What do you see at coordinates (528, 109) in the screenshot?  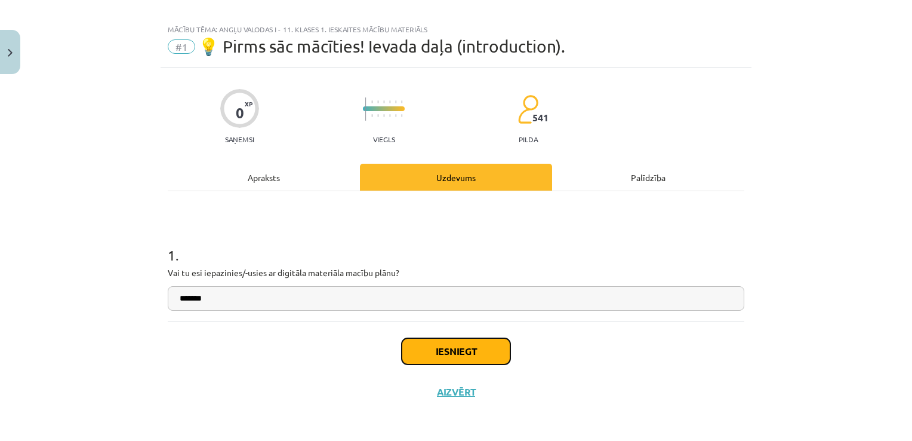 I see `img: students-c634bb4e5e11cddfef0936a35e636f08e4e9abd3cc4e673bd6f9a4125e45ecb1.svg` at bounding box center [528, 109].